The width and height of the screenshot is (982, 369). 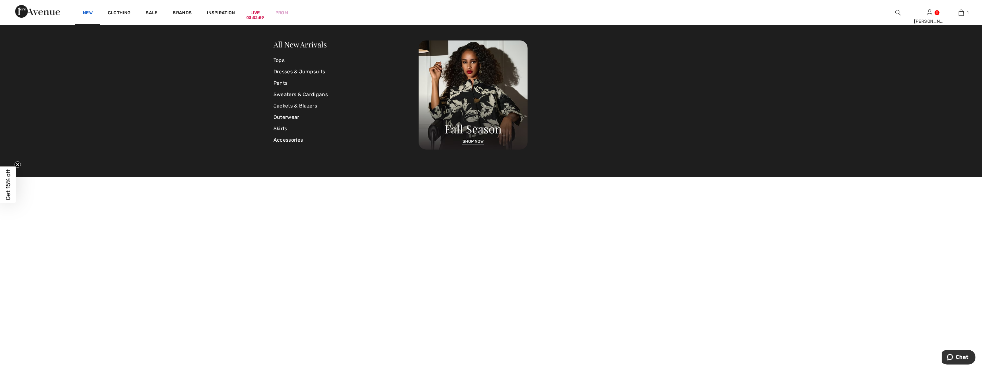 I want to click on img: My Bag, so click(x=962, y=13).